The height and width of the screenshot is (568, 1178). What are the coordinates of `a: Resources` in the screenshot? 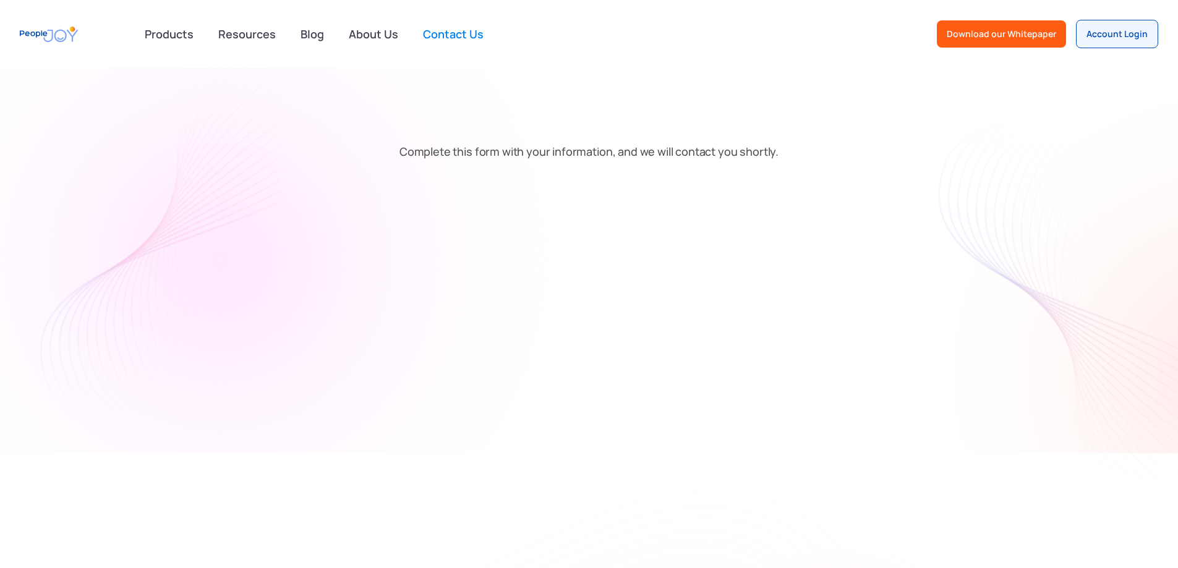 It's located at (247, 34).